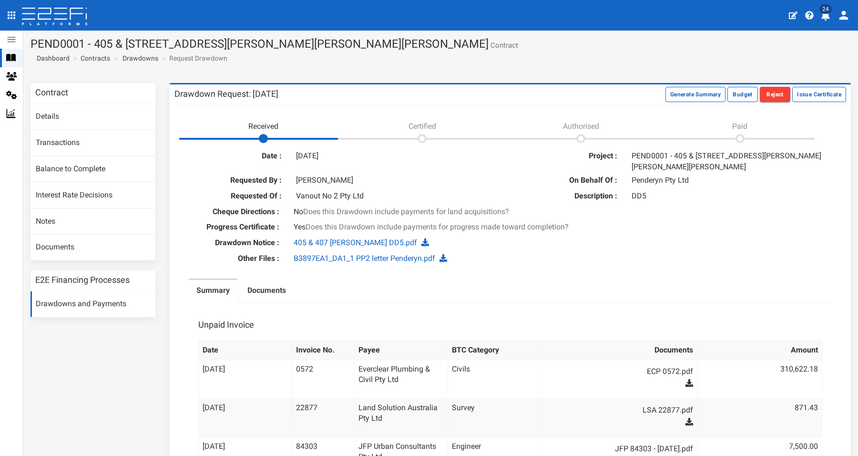 The image size is (858, 456). Describe the element at coordinates (819, 94) in the screenshot. I see `button: Issue Certificate` at that location.